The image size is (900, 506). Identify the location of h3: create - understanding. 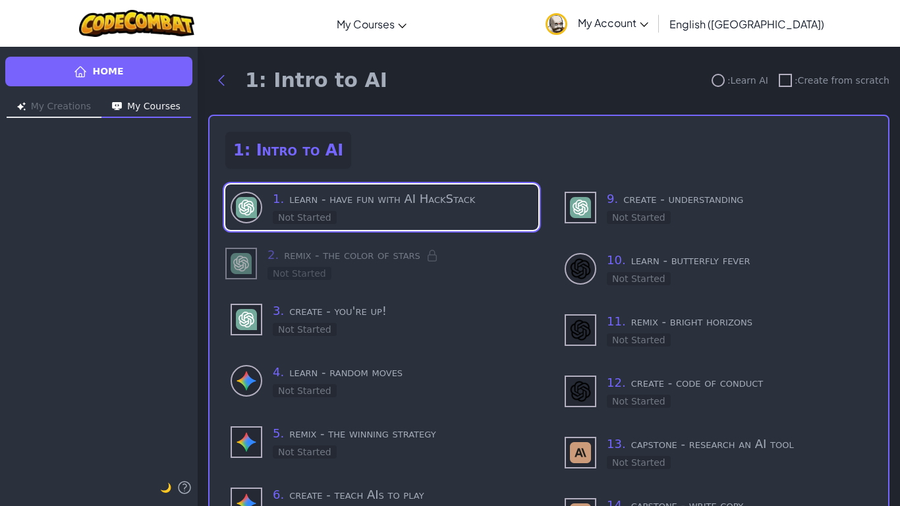
(736, 199).